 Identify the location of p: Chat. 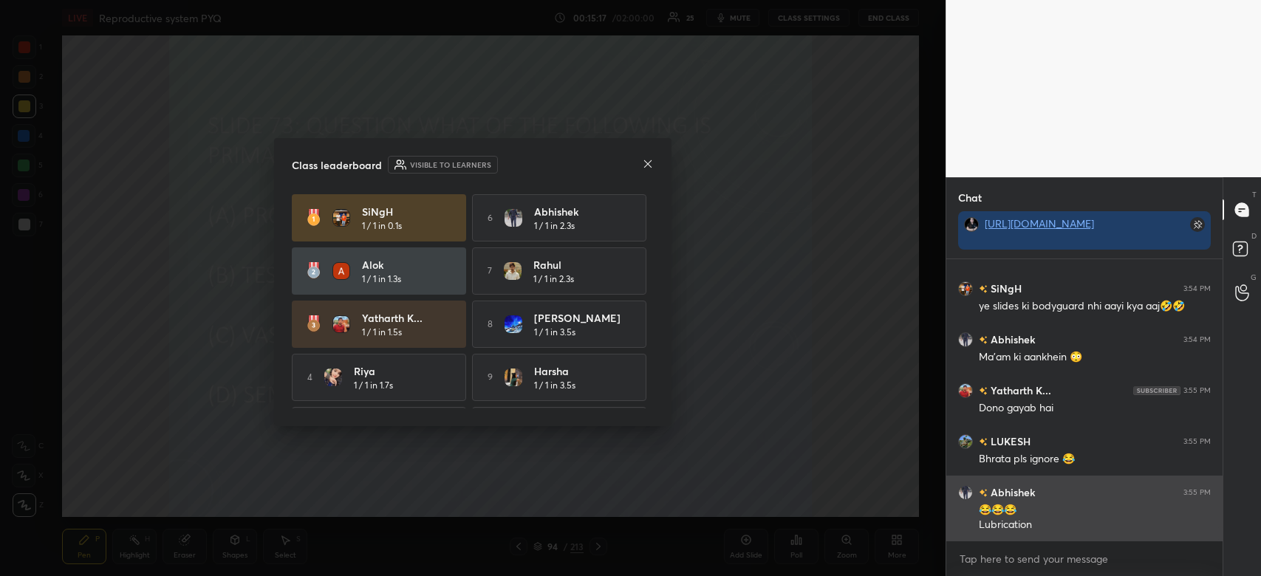
(970, 197).